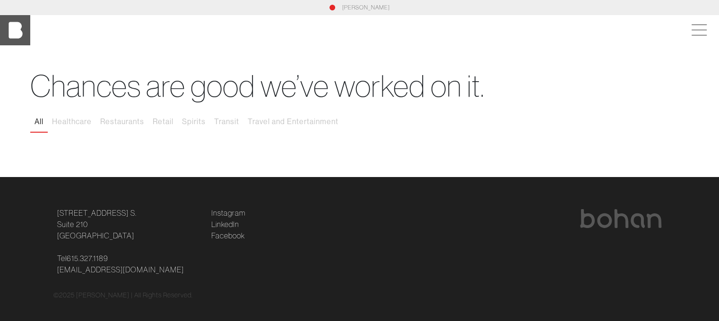  Describe the element at coordinates (621, 219) in the screenshot. I see `img: bohan logo` at that location.